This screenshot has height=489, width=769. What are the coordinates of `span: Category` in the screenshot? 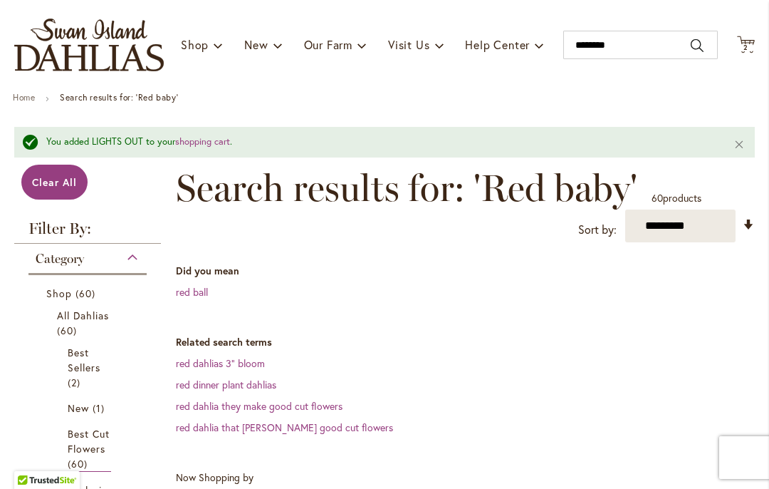 It's located at (60, 259).